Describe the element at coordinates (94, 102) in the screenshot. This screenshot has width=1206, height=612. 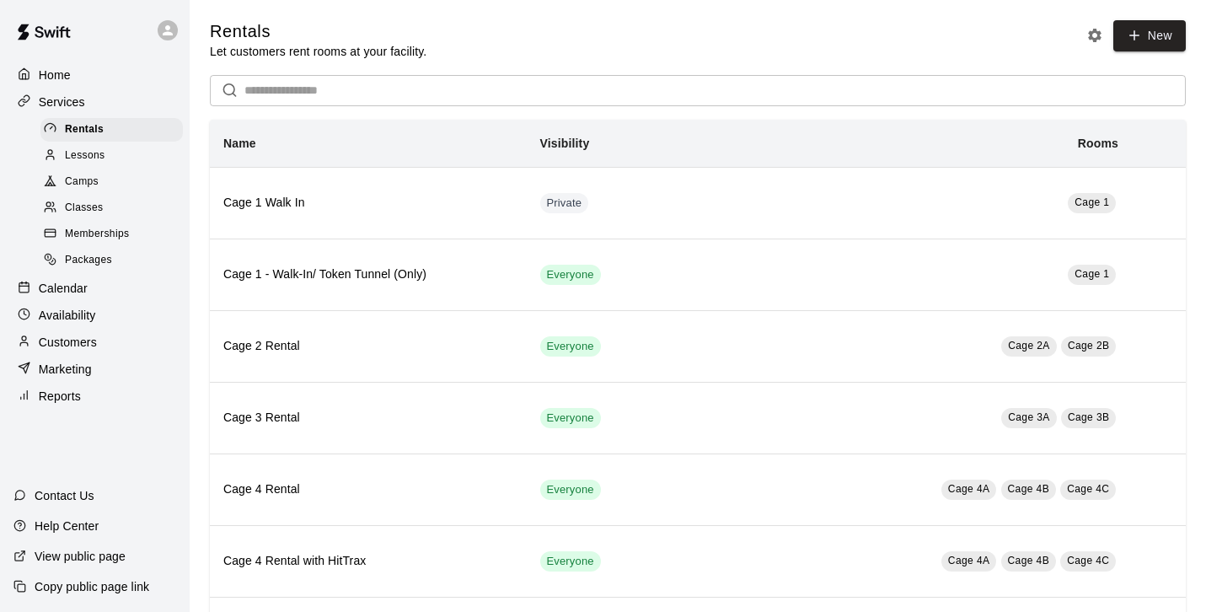
I see `a: Services` at that location.